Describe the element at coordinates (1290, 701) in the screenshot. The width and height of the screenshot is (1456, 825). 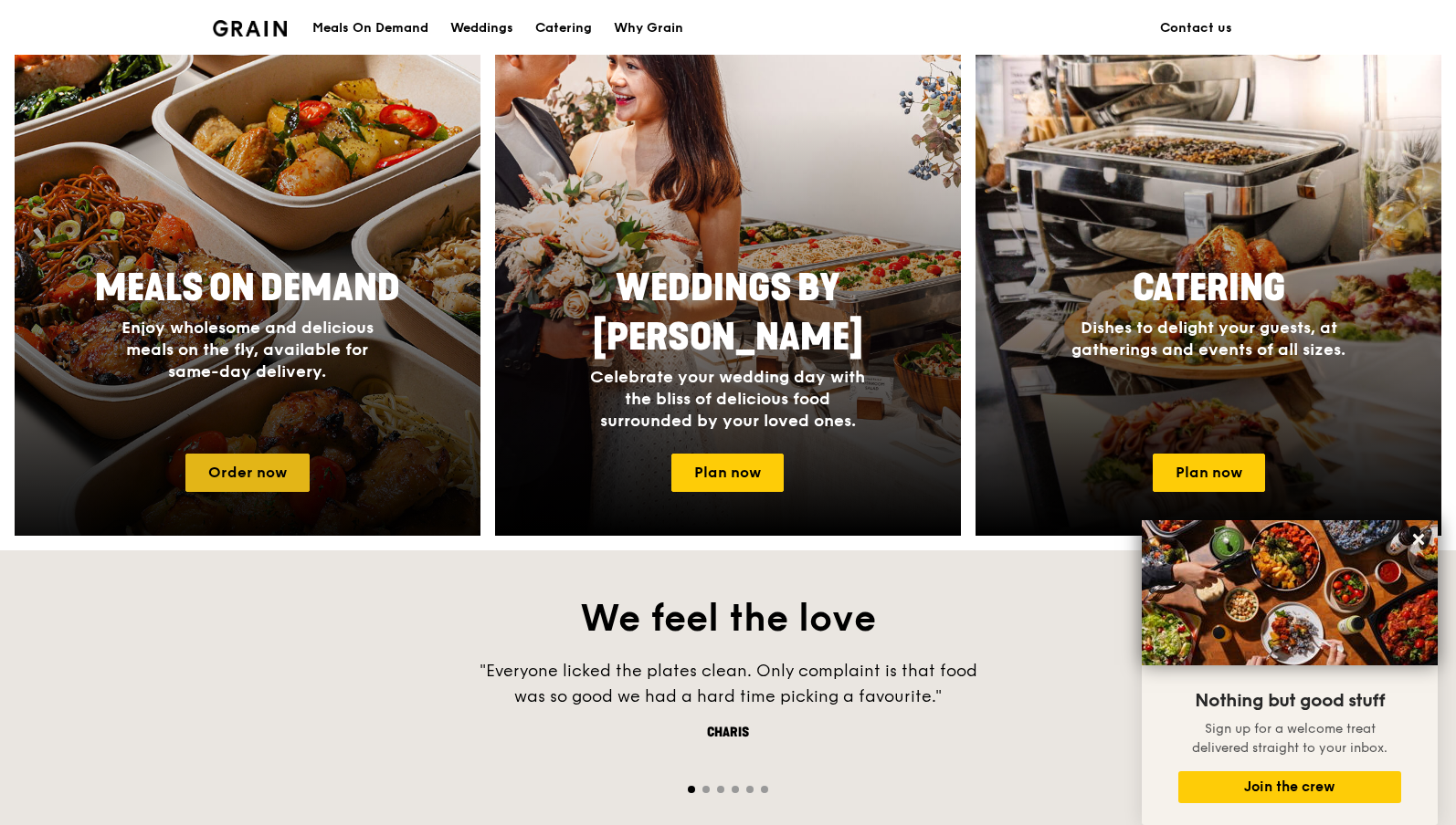
I see `span: Nothing but good stuff` at that location.